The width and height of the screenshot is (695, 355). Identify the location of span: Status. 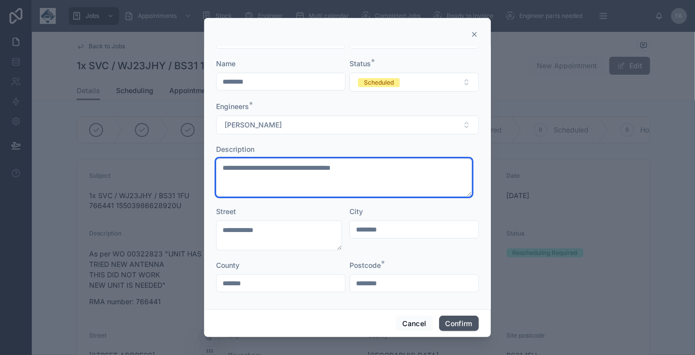
(360, 63).